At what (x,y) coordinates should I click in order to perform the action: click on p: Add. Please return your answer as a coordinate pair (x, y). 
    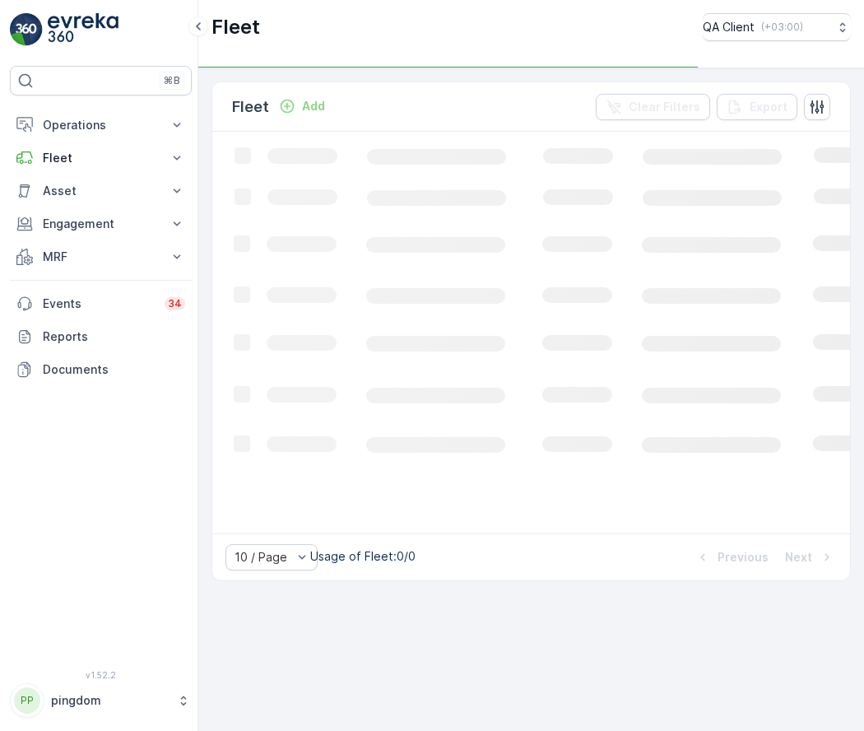
    Looking at the image, I should click on (314, 106).